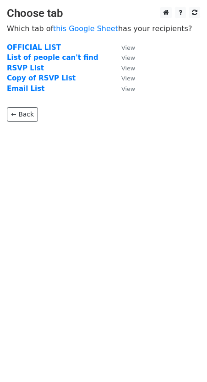 The image size is (207, 382). I want to click on a: OFFICIAL LIST, so click(34, 48).